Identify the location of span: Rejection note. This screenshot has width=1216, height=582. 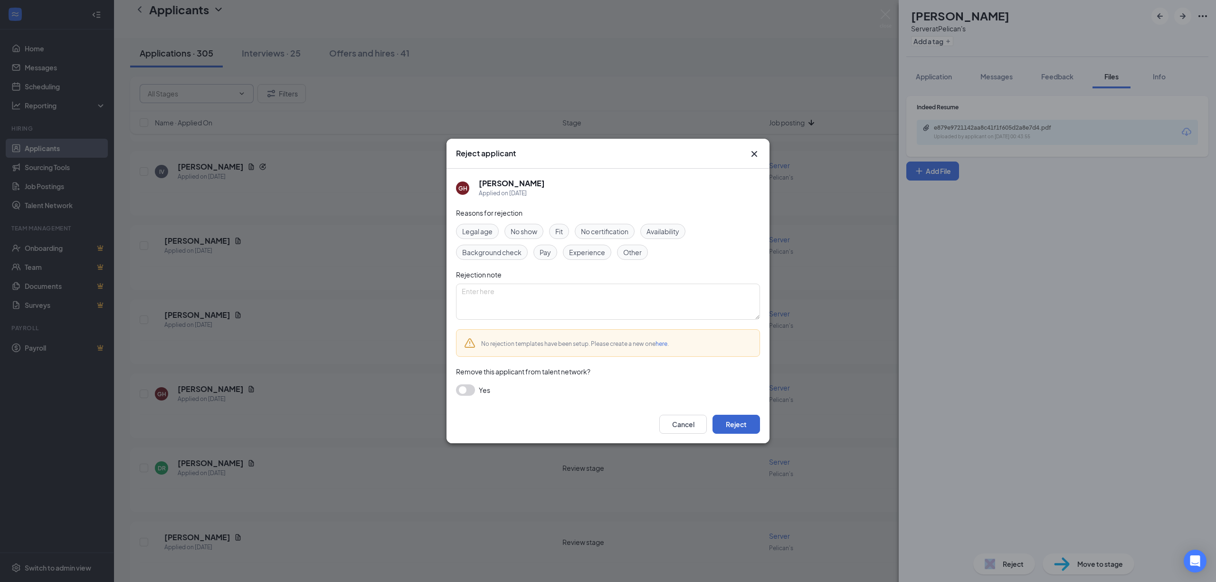
(479, 275).